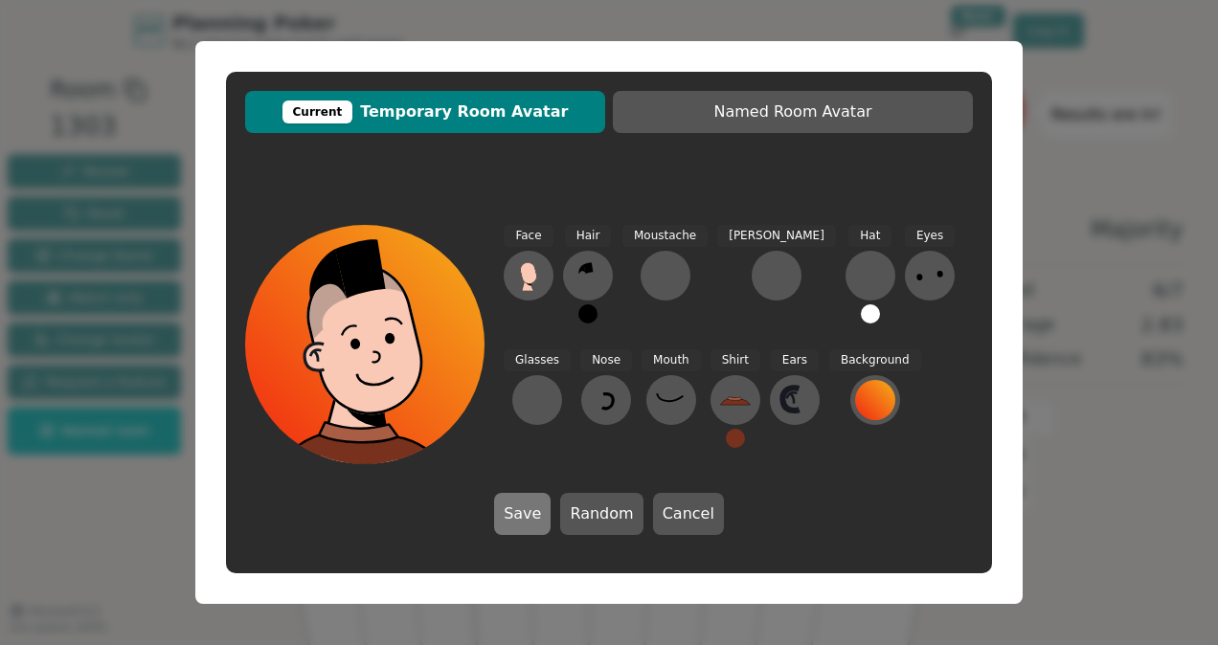 The height and width of the screenshot is (645, 1218). Describe the element at coordinates (522, 514) in the screenshot. I see `button: Save` at that location.